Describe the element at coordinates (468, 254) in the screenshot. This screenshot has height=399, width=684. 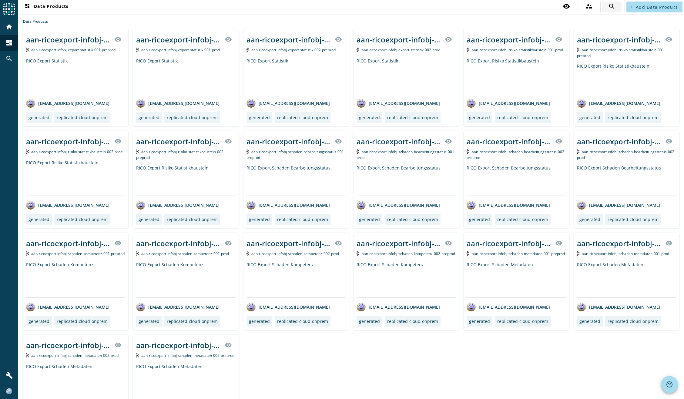
I see `img: Kafka Topic: aan-ricoexport-infobj-schaden-metadaten-001-preprod` at that location.